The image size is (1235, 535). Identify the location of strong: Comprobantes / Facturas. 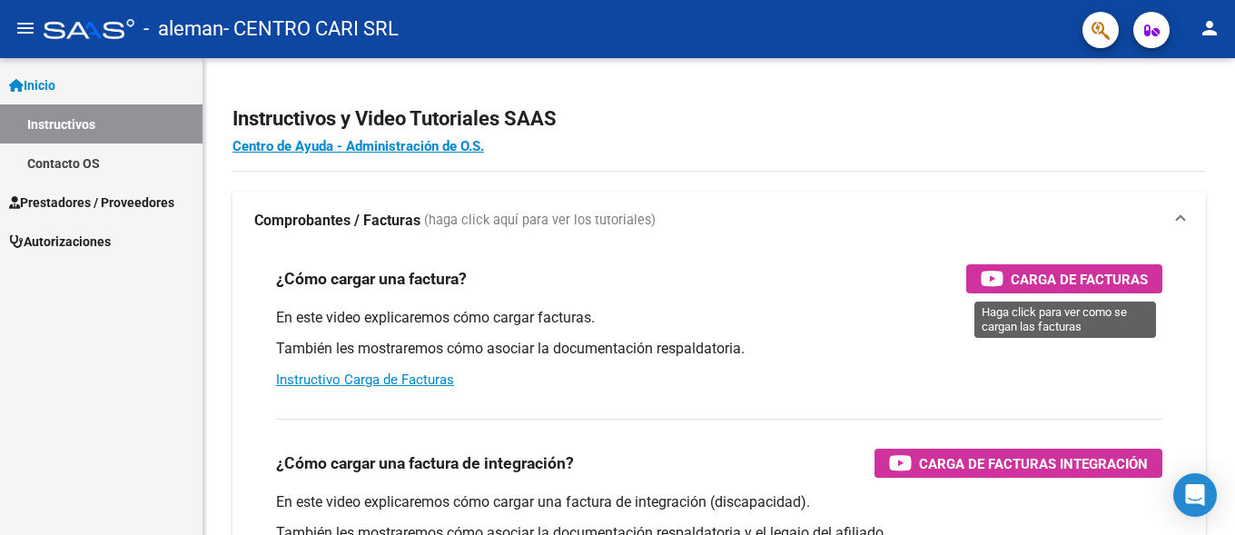
(337, 221).